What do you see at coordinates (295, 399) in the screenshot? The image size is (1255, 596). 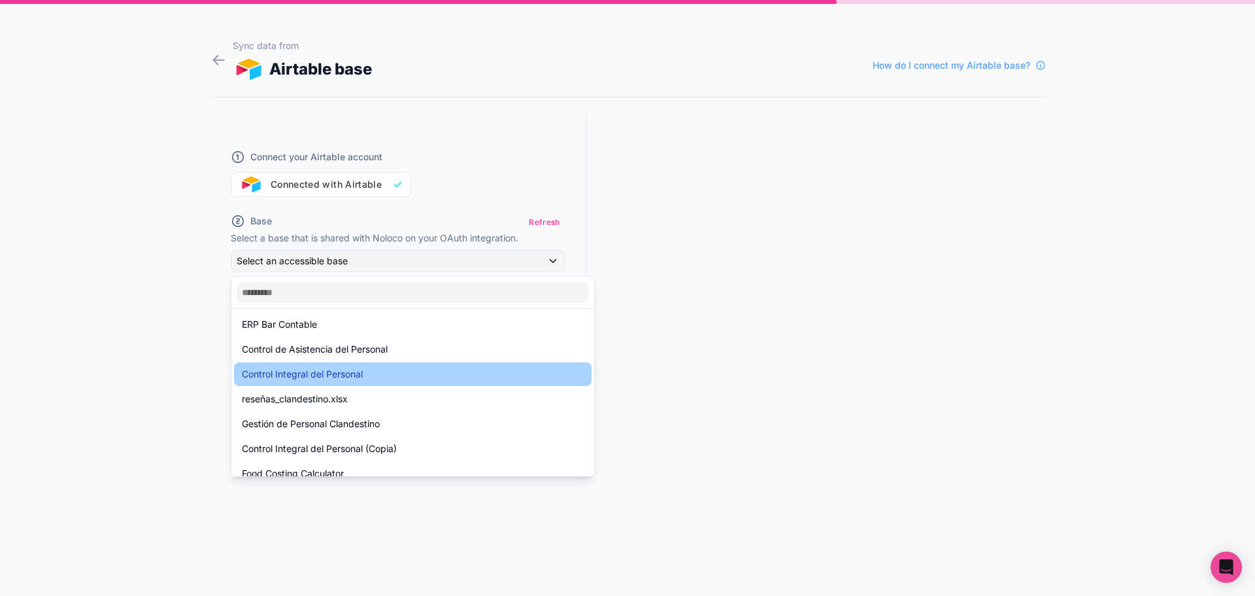 I see `span: reseñas_clandestino.xlsx` at bounding box center [295, 399].